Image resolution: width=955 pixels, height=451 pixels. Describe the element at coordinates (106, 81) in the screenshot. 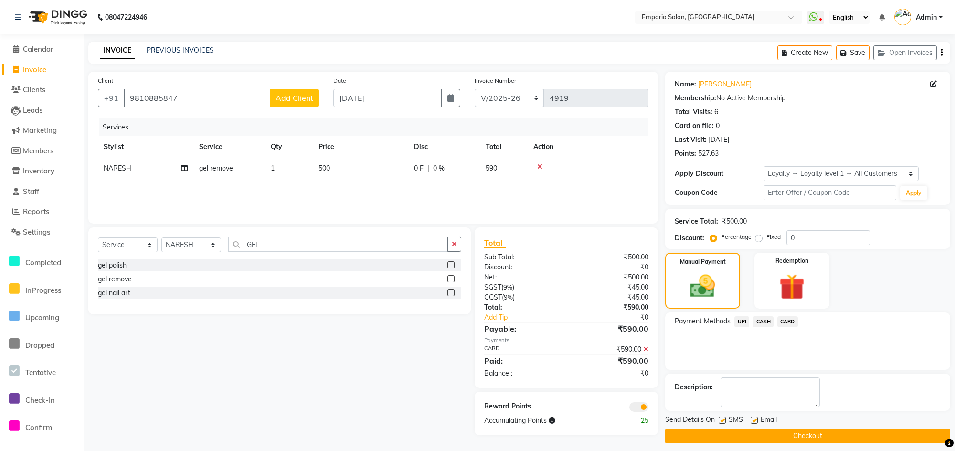

I see `label: Client` at that location.